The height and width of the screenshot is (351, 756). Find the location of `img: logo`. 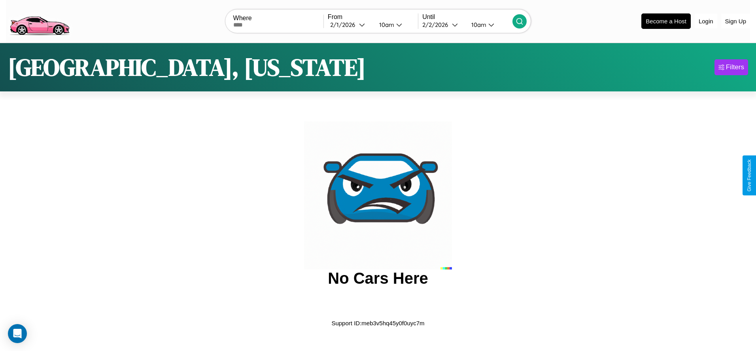

img: logo is located at coordinates (39, 21).